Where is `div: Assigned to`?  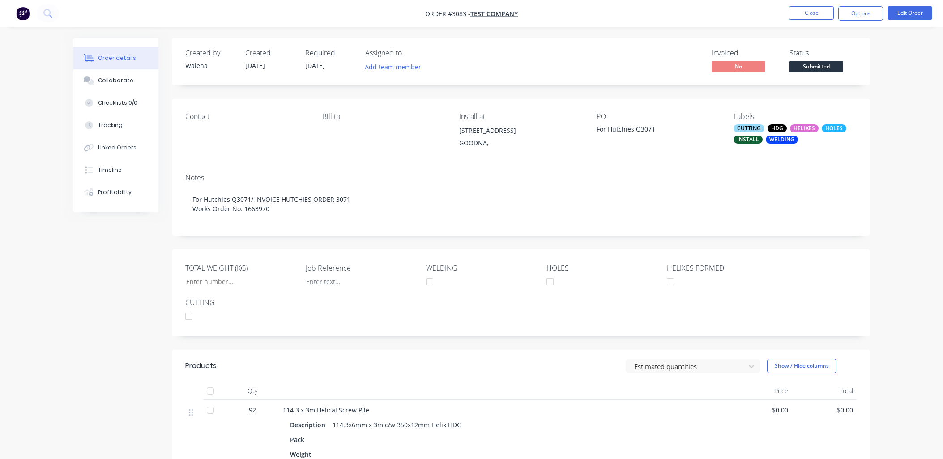 div: Assigned to is located at coordinates (410, 53).